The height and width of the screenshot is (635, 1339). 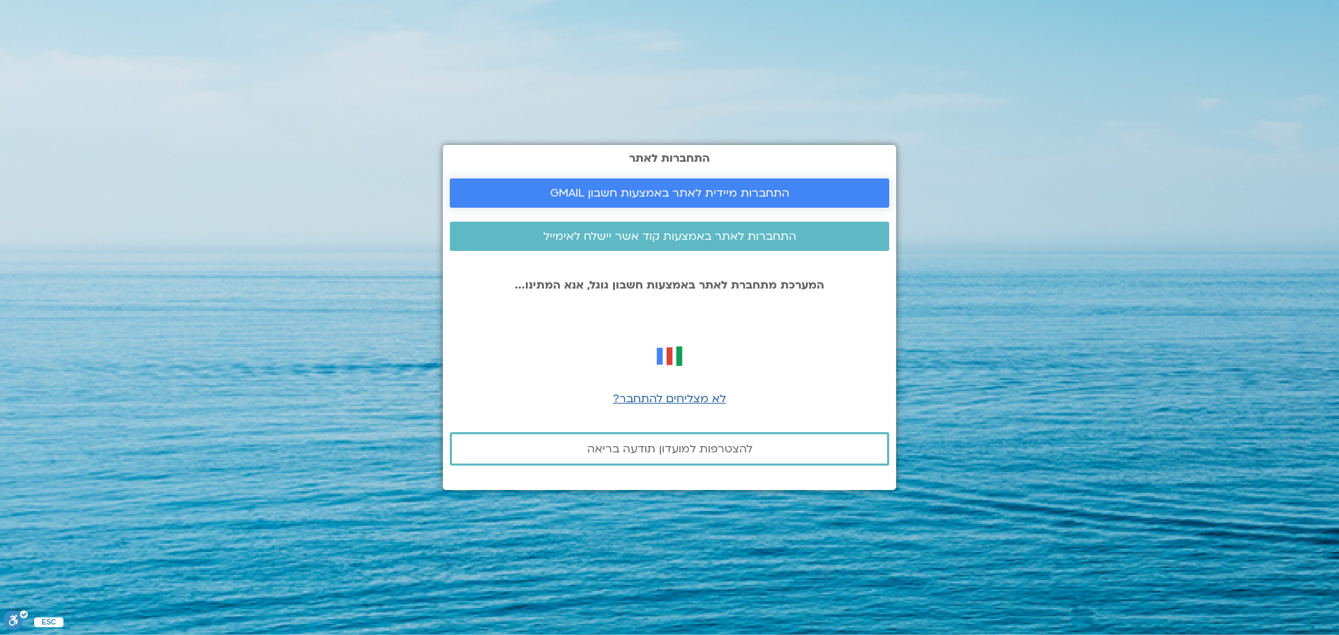 I want to click on h2: התחברות לאתר, so click(x=670, y=158).